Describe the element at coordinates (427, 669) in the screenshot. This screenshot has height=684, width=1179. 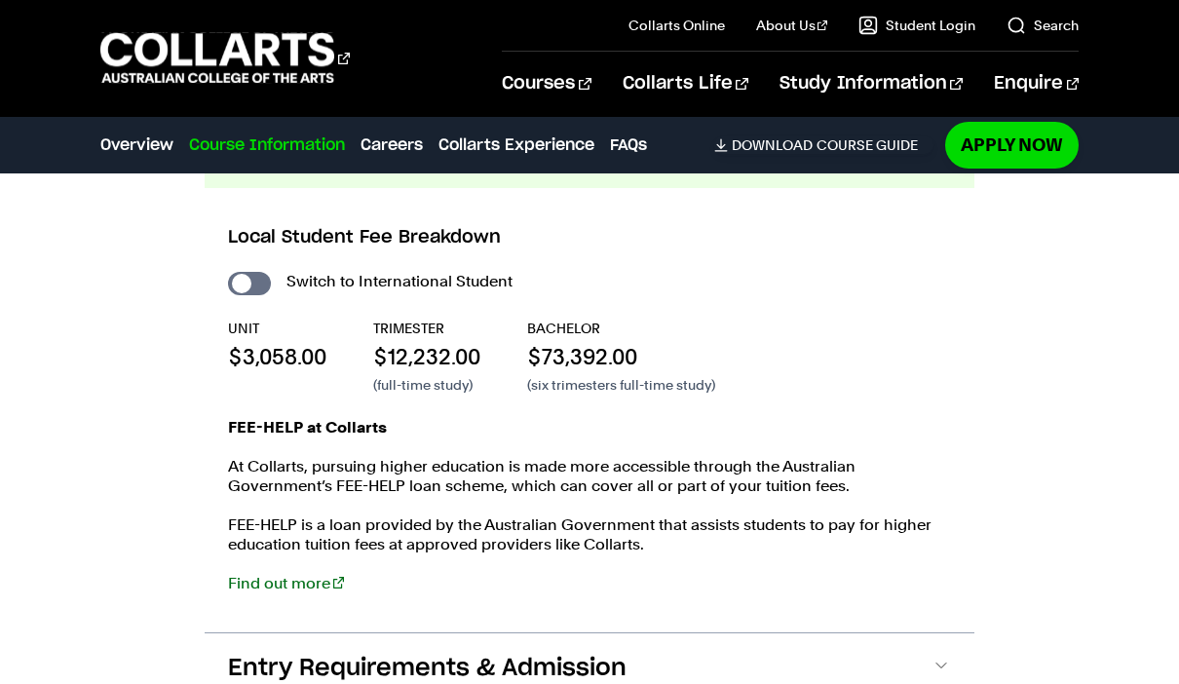
I see `span: Entry Requirements & Admission` at that location.